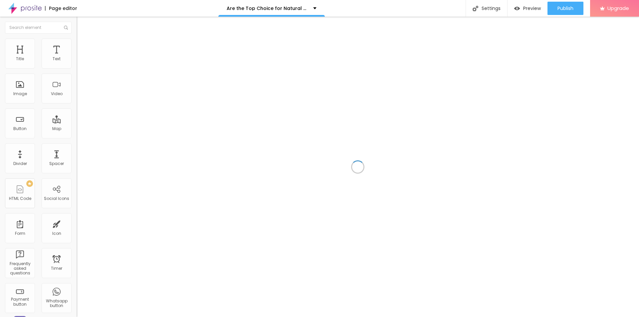 The width and height of the screenshot is (639, 317). I want to click on img: view-1.svg, so click(517, 8).